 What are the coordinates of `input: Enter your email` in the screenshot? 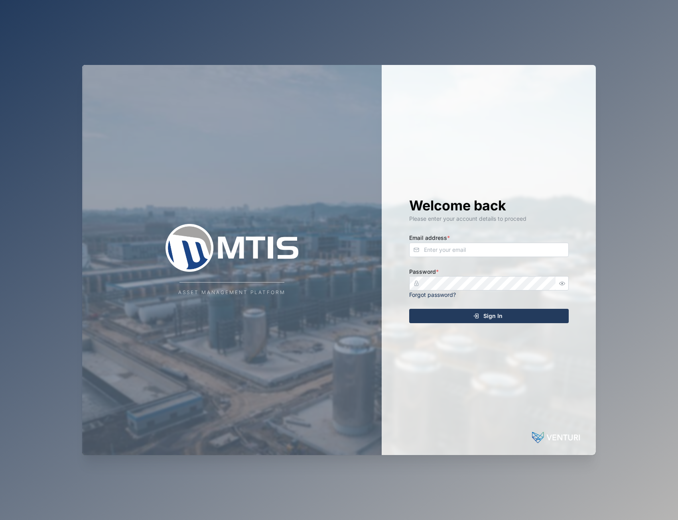 It's located at (489, 250).